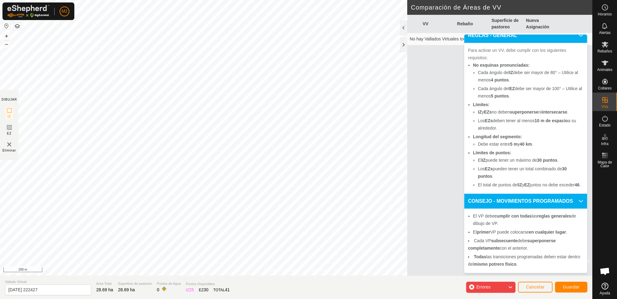 This screenshot has height=299, width=617. I want to click on li: y no deben ni ., so click(530, 112).